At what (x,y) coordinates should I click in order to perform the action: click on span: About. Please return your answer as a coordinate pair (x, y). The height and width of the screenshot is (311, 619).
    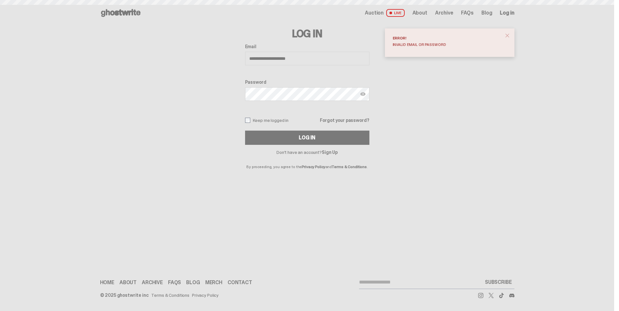
    Looking at the image, I should click on (420, 13).